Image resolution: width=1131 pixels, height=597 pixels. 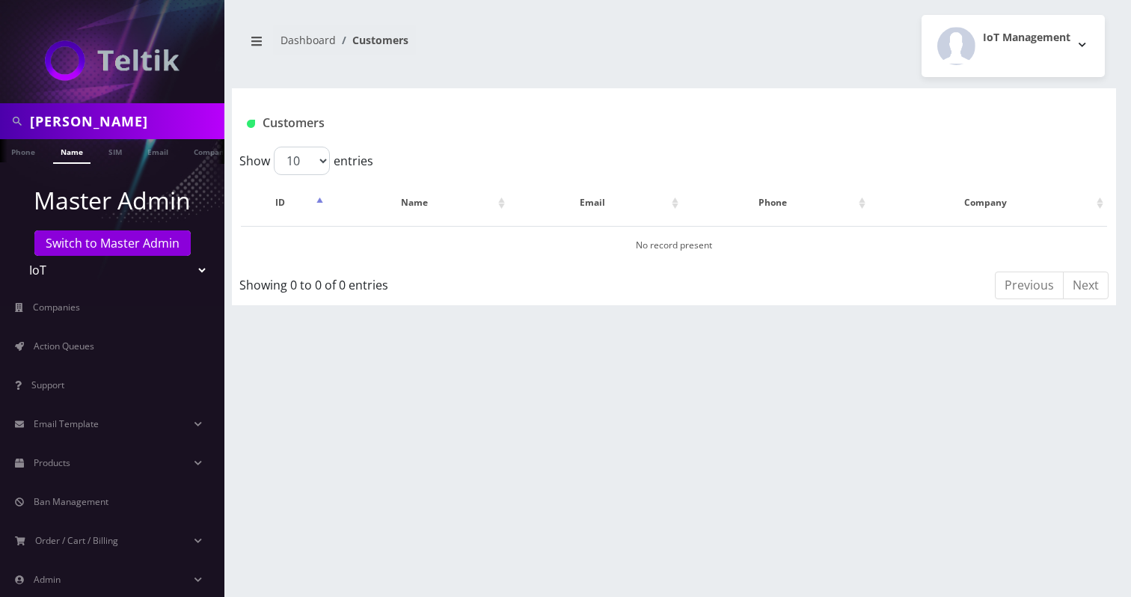 I want to click on label: Show entries, so click(x=306, y=161).